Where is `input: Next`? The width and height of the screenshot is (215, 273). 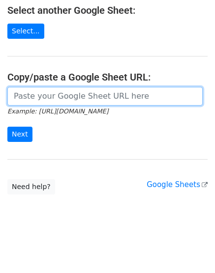 input: Next is located at coordinates (20, 134).